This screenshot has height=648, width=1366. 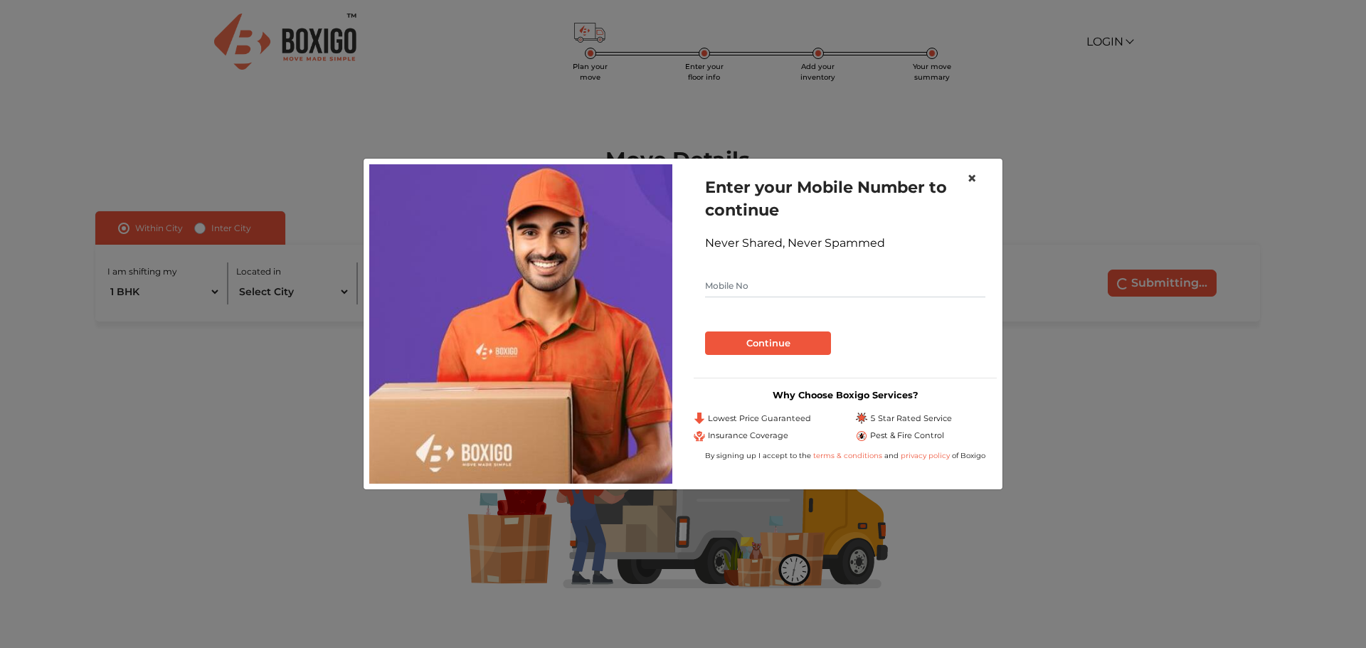 What do you see at coordinates (521, 324) in the screenshot?
I see `img: relocation-img` at bounding box center [521, 324].